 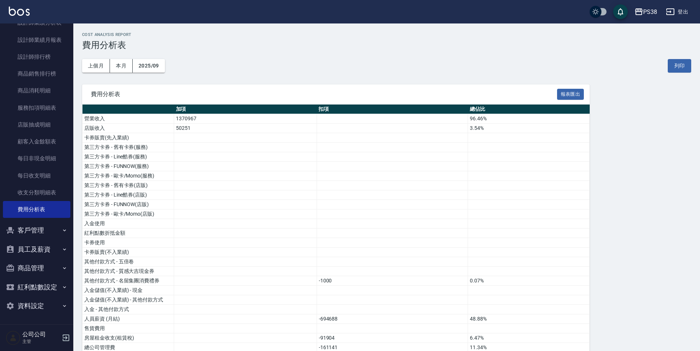 What do you see at coordinates (37, 141) in the screenshot?
I see `a: 顧客入金餘額表` at bounding box center [37, 141].